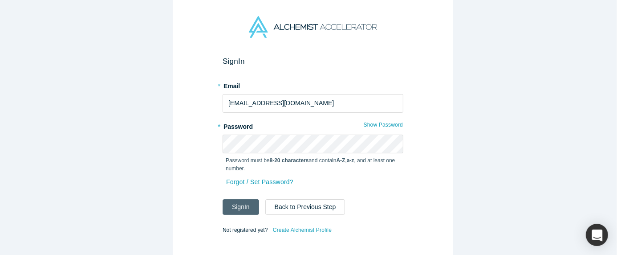  I want to click on strong: a-z, so click(350, 160).